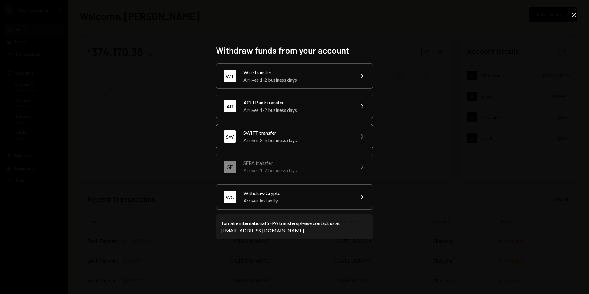 This screenshot has width=589, height=294. I want to click on div: AB, so click(230, 106).